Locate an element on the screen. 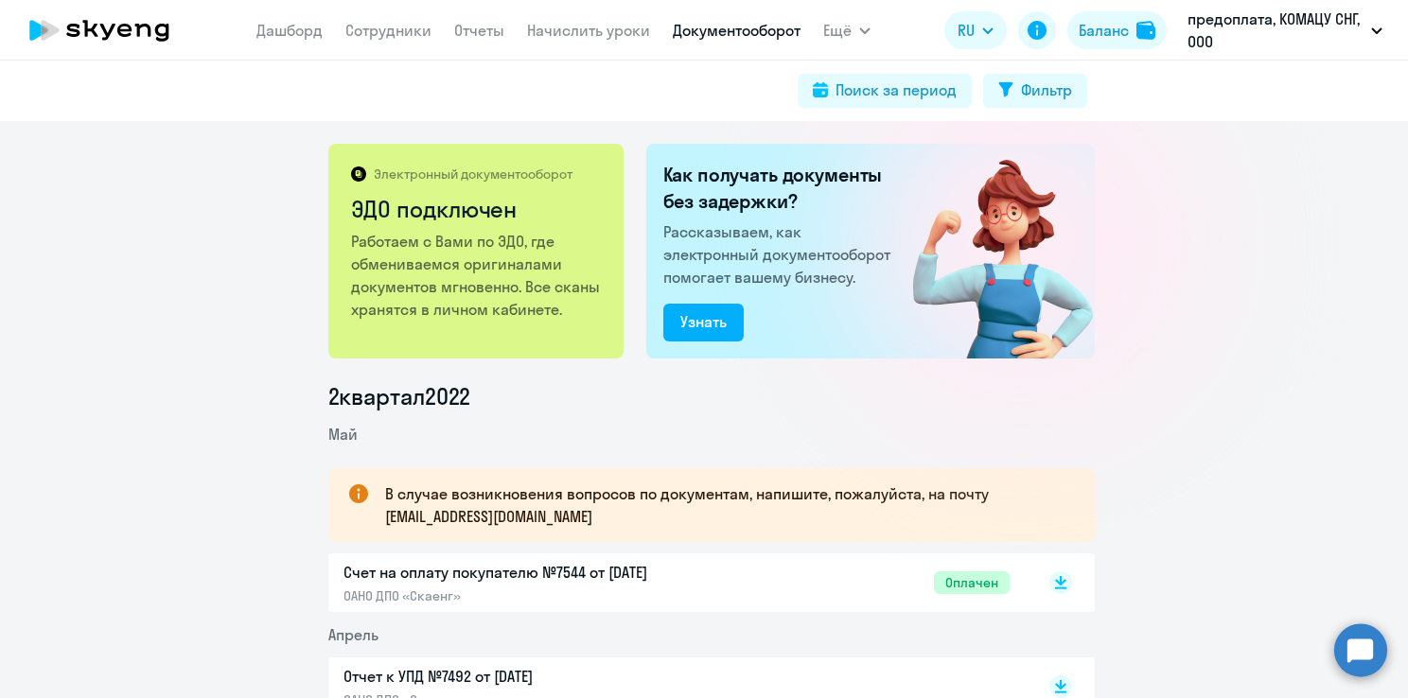  a: Отчеты is located at coordinates (479, 30).